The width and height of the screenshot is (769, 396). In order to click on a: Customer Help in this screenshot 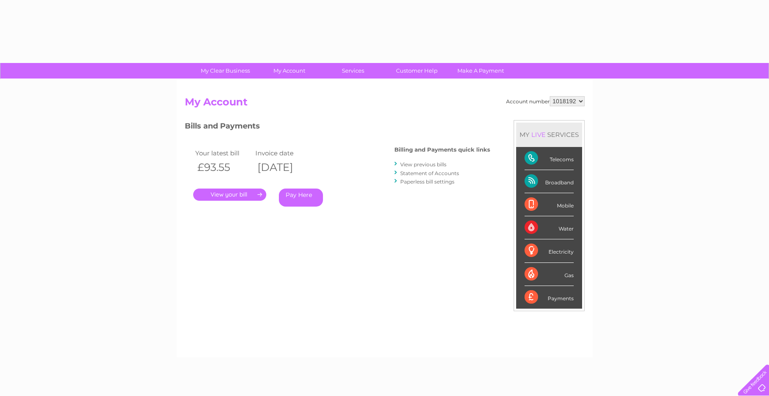, I will do `click(417, 71)`.